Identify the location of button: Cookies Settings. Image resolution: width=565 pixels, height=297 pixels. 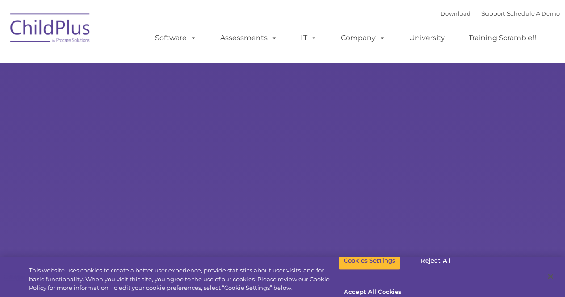
(369, 261).